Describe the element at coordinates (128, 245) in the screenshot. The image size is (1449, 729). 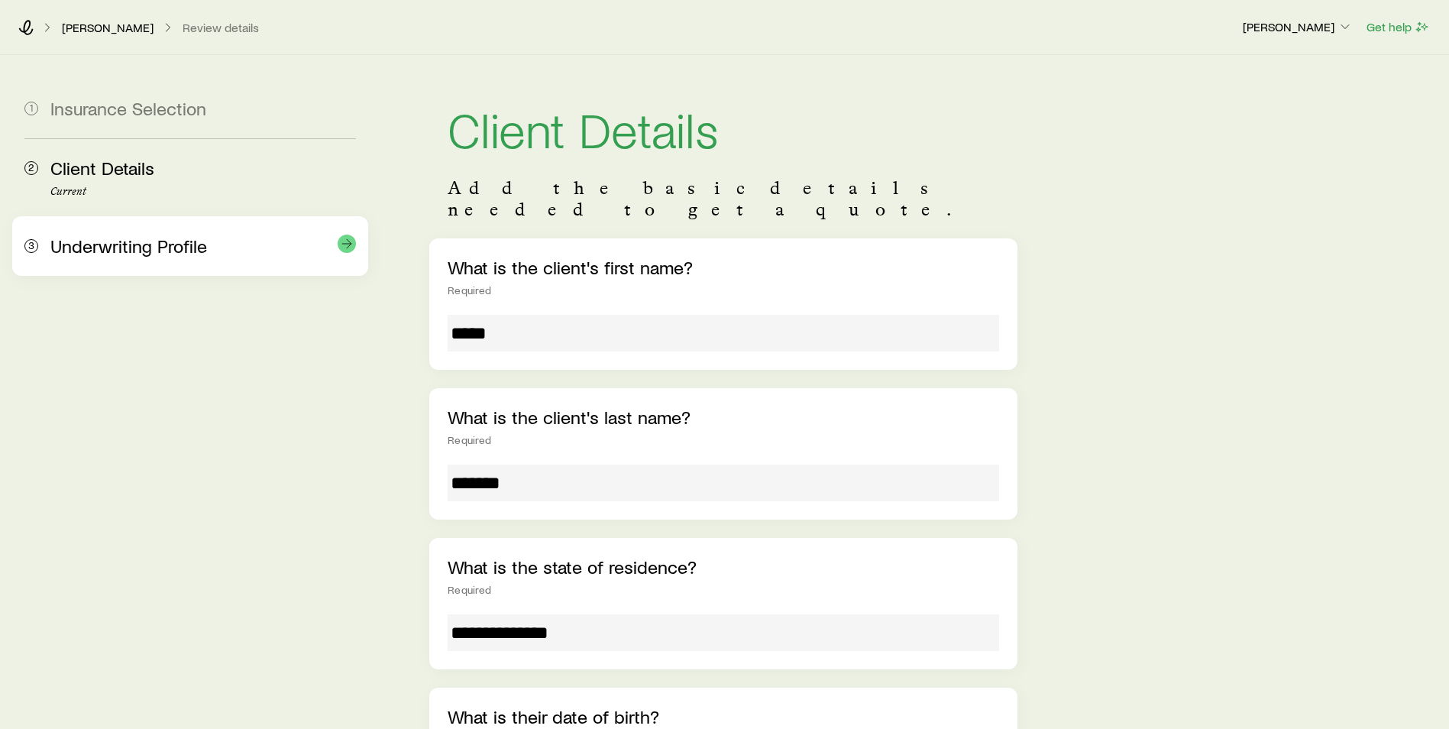
I see `span: Underwriting Profile` at that location.